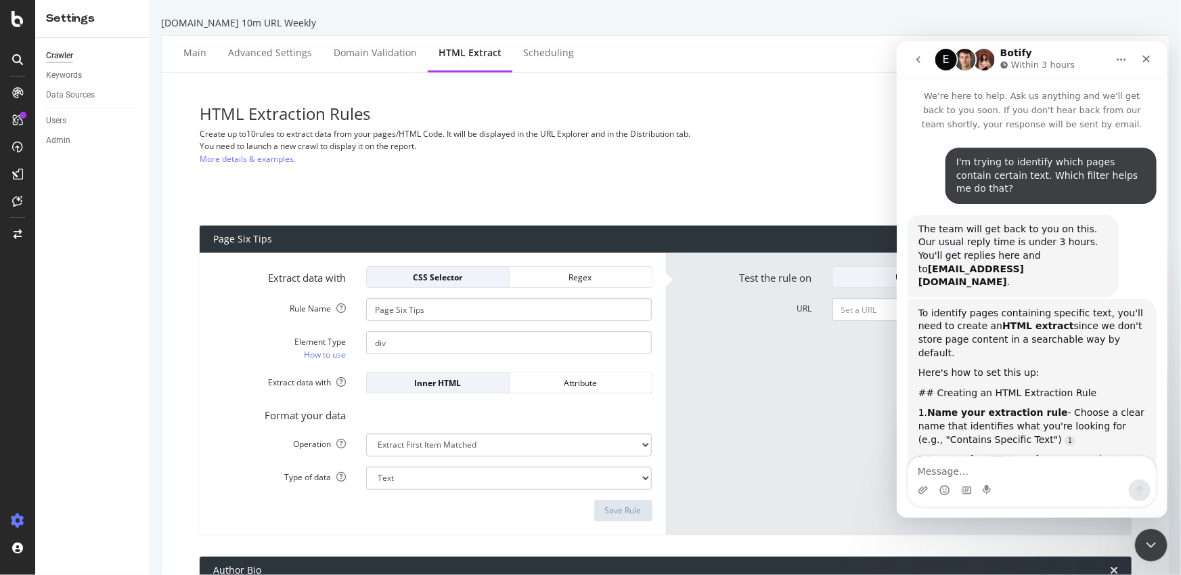 The width and height of the screenshot is (1181, 575). What do you see at coordinates (375, 53) in the screenshot?
I see `div: Domain Validation` at bounding box center [375, 53].